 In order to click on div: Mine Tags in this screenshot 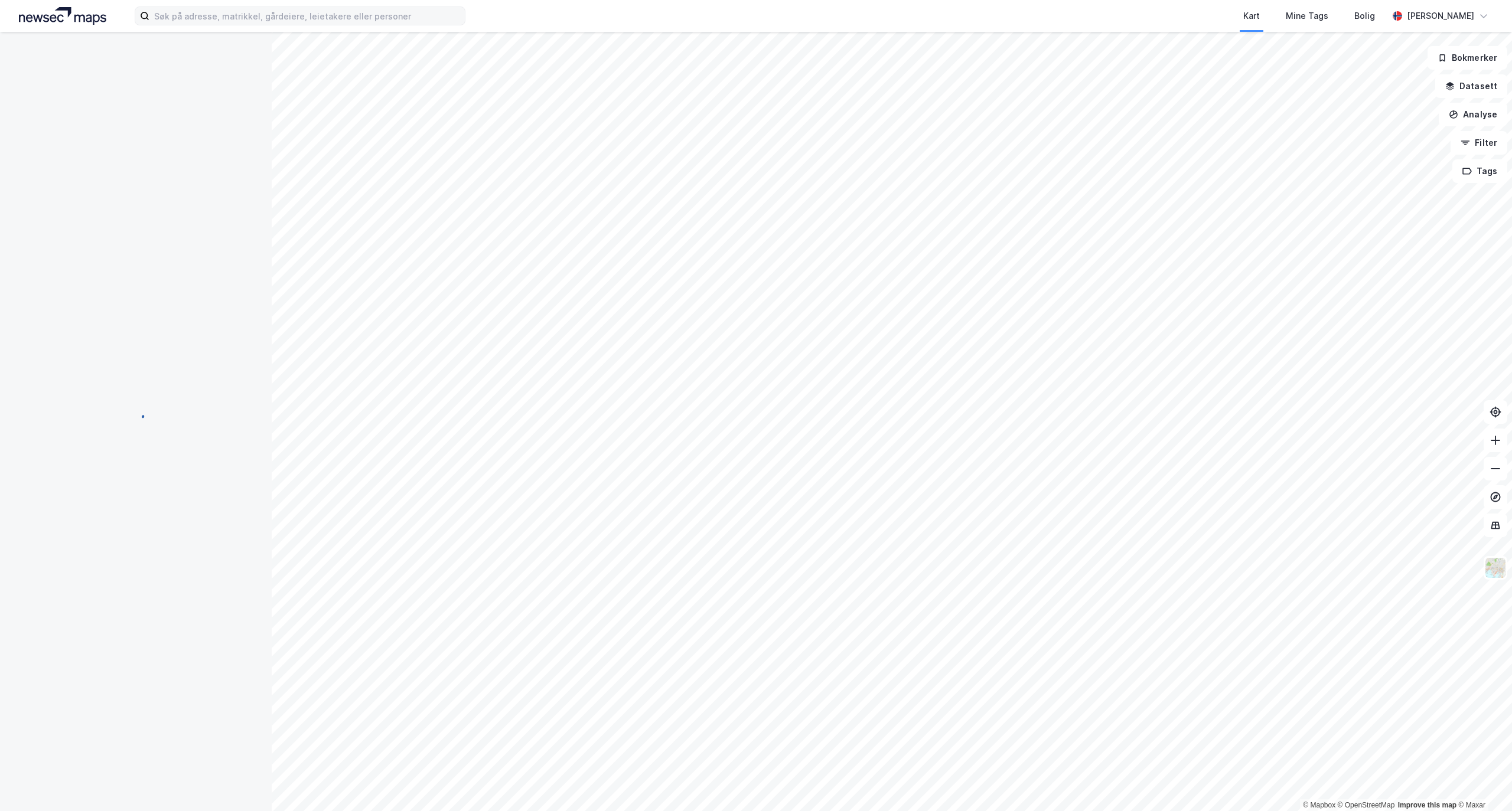, I will do `click(1307, 16)`.